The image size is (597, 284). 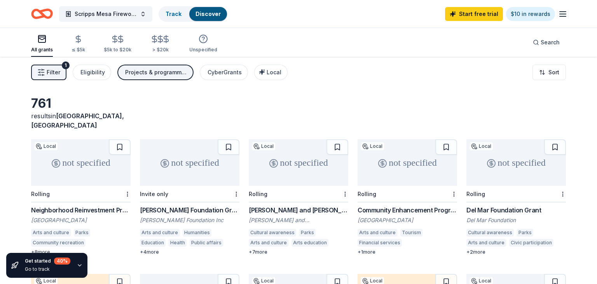 What do you see at coordinates (190, 252) in the screenshot?
I see `div: + 4 more` at bounding box center [190, 252].